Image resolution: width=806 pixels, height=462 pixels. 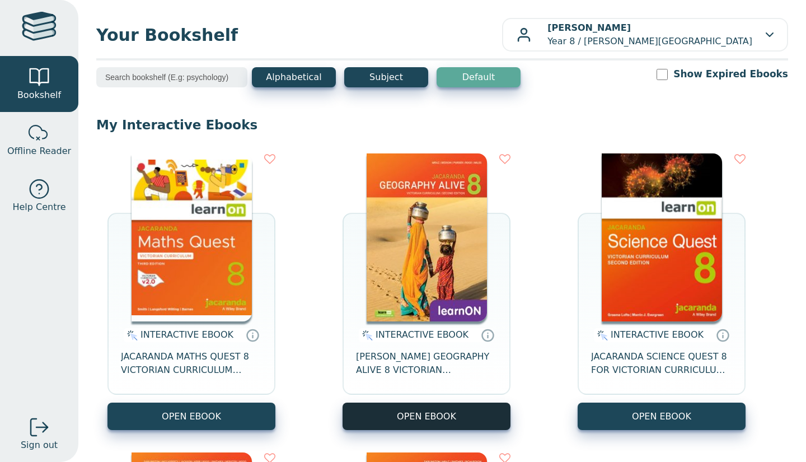 What do you see at coordinates (661, 363) in the screenshot?
I see `span: JACARANDA SCIENCE QUEST 8 FOR VICTORIAN CURRICULUM LEARNON 2E EBOOK` at bounding box center [661, 363].